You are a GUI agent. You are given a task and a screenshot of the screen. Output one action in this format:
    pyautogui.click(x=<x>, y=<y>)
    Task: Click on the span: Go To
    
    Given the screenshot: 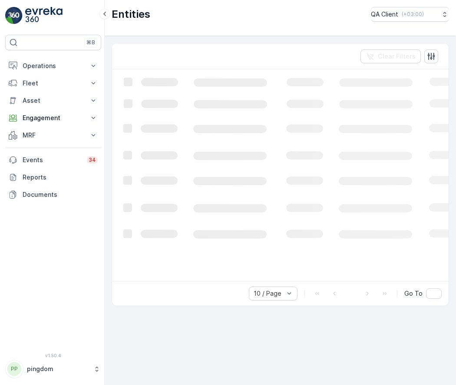 What is the action you would take?
    pyautogui.click(x=413, y=294)
    